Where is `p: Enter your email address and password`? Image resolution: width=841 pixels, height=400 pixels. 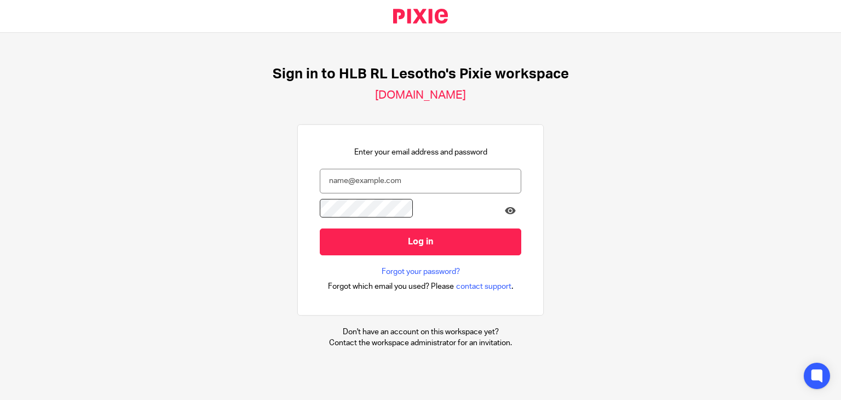
p: Enter your email address and password is located at coordinates (420, 152).